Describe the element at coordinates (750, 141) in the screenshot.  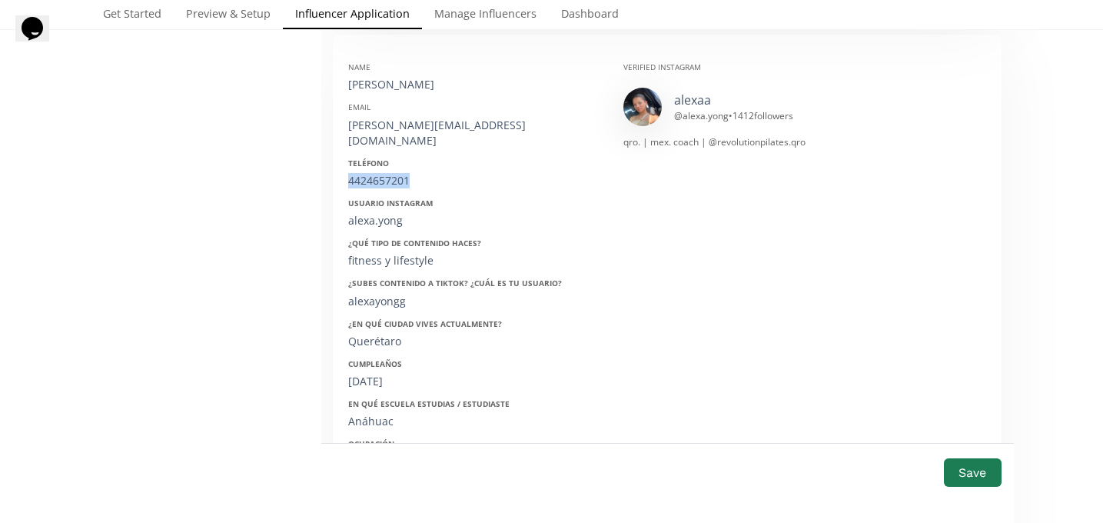
I see `div: qro. | mex. coach | @revolutionpilates.qro` at that location.